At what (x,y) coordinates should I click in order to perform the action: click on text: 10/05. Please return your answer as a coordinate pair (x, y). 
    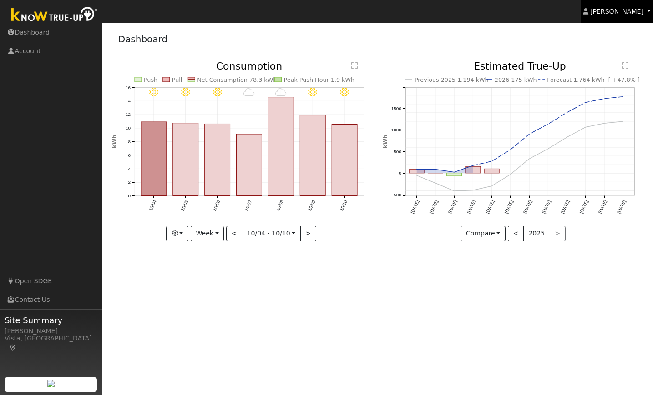
    Looking at the image, I should click on (184, 206).